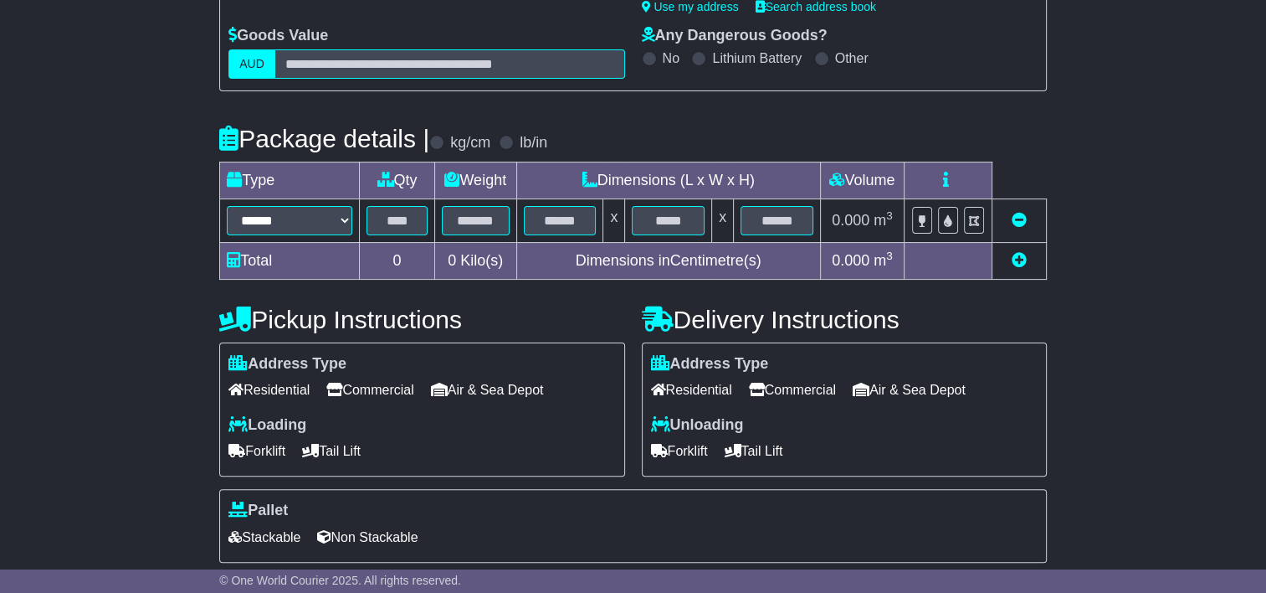  Describe the element at coordinates (422, 319) in the screenshot. I see `h4: Pickup Instructions` at that location.